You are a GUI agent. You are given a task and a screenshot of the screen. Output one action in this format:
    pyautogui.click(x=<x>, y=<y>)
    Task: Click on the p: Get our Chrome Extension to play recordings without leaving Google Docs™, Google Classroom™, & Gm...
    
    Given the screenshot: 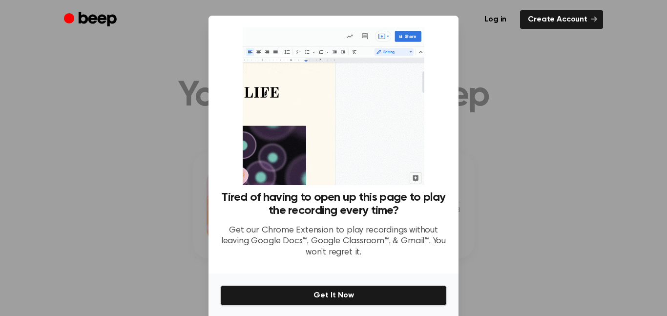 What is the action you would take?
    pyautogui.click(x=334, y=242)
    